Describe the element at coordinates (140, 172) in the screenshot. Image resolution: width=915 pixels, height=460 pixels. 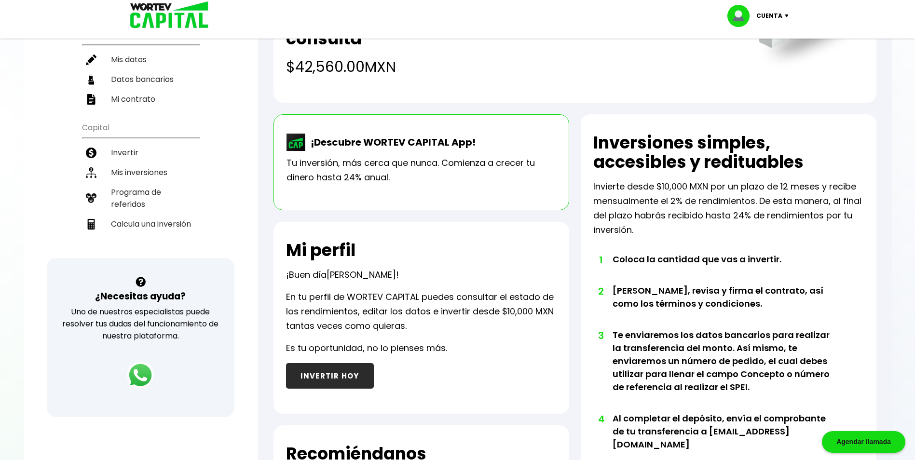
I see `li: Mis inversiones` at that location.